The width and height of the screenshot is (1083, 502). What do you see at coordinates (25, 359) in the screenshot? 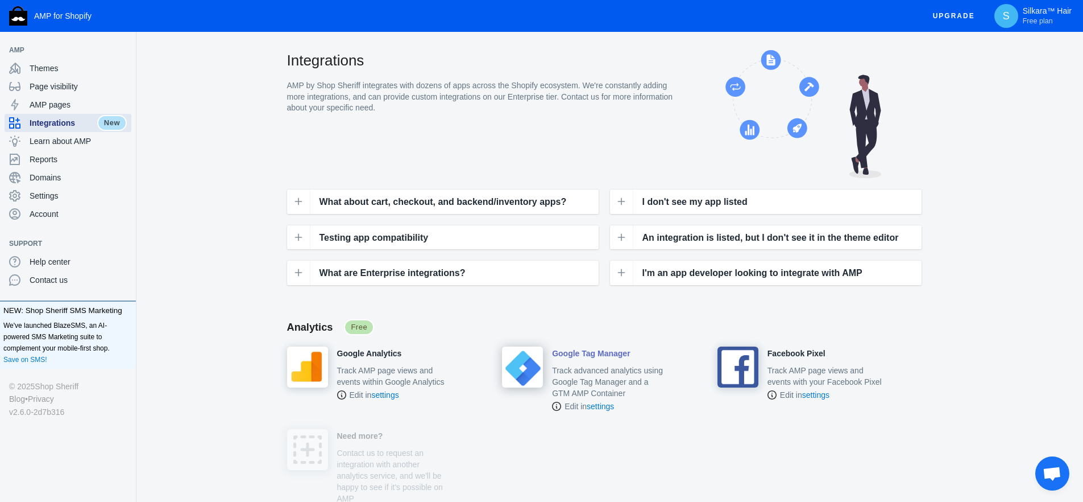
I see `a: Save on SMS!` at bounding box center [25, 359].